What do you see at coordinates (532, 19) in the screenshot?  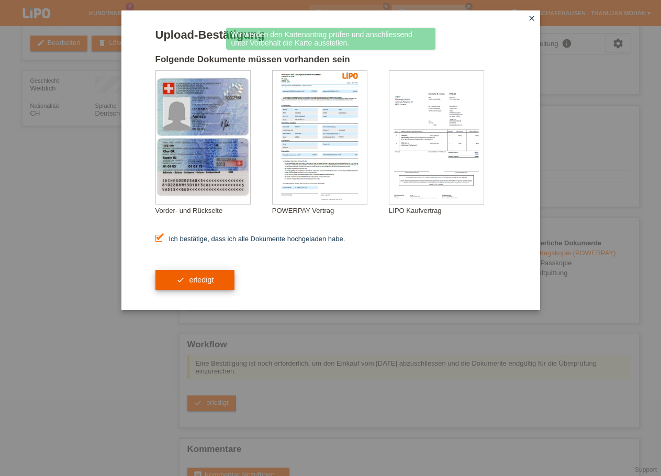 I see `a: close` at bounding box center [532, 19].